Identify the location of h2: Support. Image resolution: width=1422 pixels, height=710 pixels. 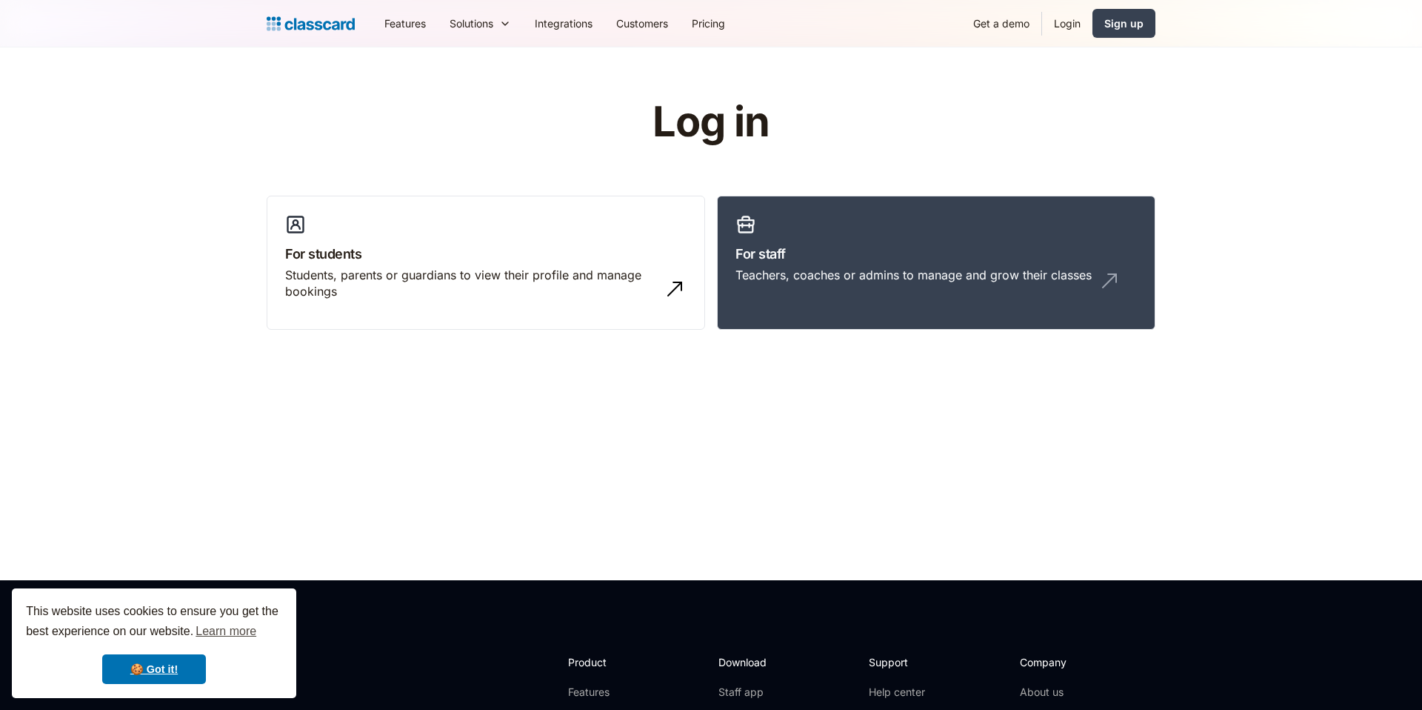
(898, 661).